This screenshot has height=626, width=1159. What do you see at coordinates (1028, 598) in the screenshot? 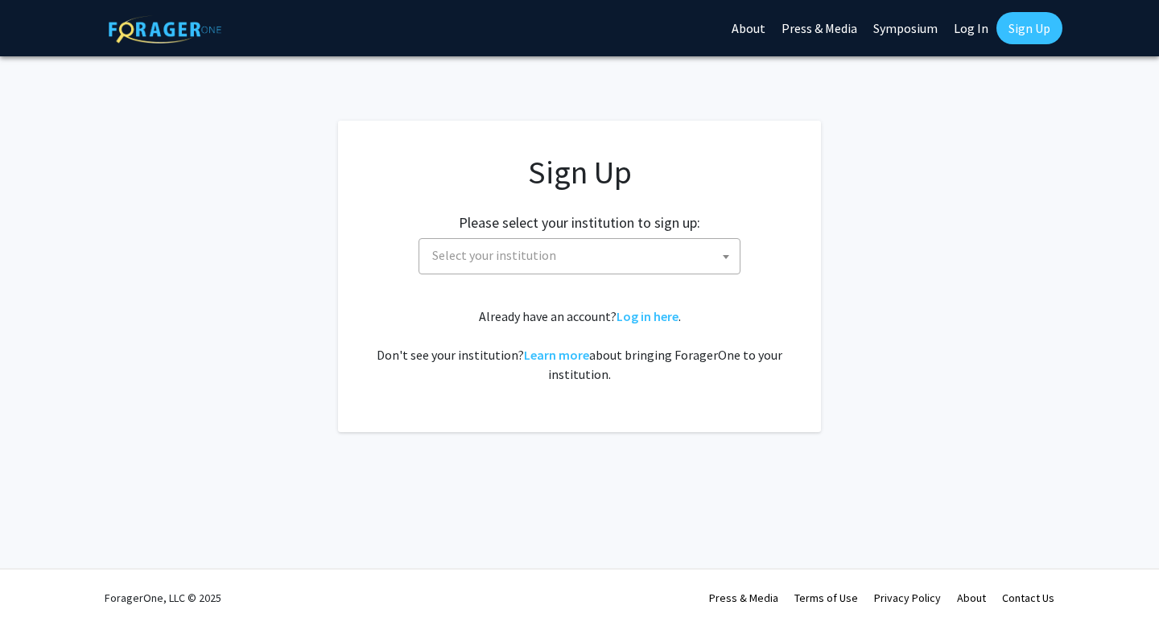
I see `a: Contact Us` at bounding box center [1028, 598].